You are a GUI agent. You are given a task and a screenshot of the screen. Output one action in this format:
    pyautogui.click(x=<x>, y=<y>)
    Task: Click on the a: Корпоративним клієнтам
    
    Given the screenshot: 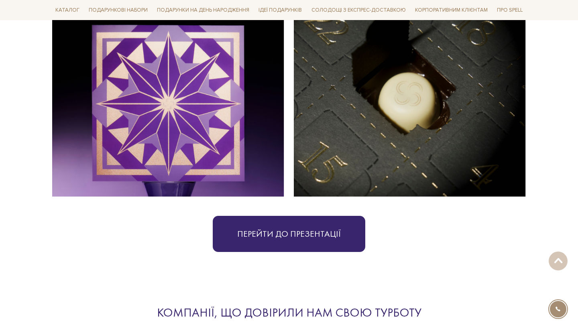 What is the action you would take?
    pyautogui.click(x=451, y=10)
    